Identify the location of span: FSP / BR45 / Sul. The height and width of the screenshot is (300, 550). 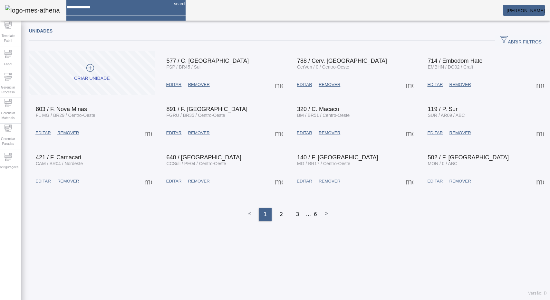
(184, 67).